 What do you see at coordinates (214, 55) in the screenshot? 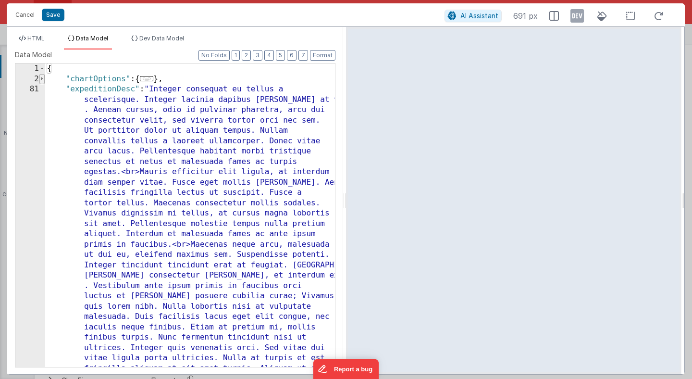
I see `button: No Folds` at bounding box center [214, 55].